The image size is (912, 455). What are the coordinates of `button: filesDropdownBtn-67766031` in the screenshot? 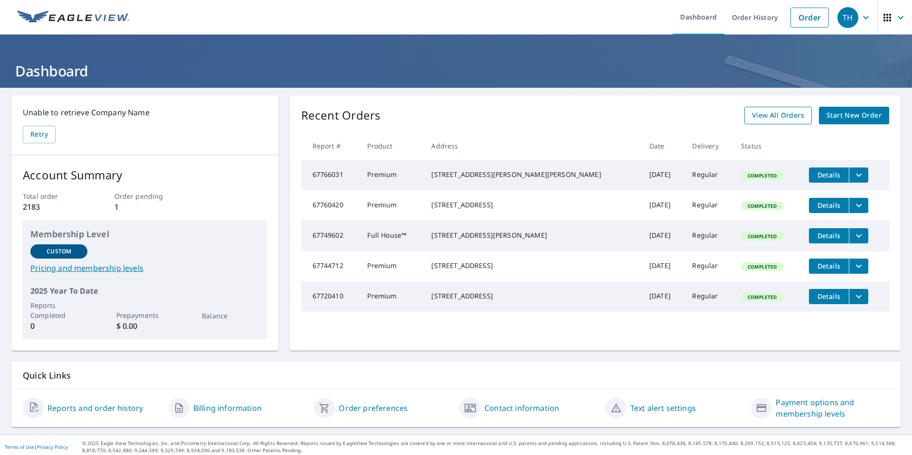 It's located at (858, 175).